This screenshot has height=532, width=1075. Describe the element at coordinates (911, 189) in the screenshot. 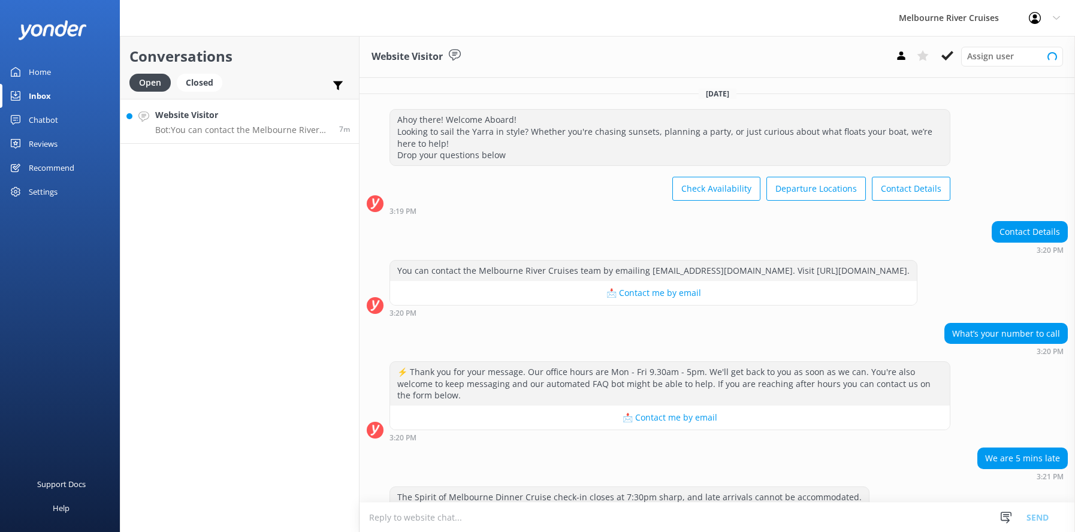

I see `button: Contact Details` at that location.